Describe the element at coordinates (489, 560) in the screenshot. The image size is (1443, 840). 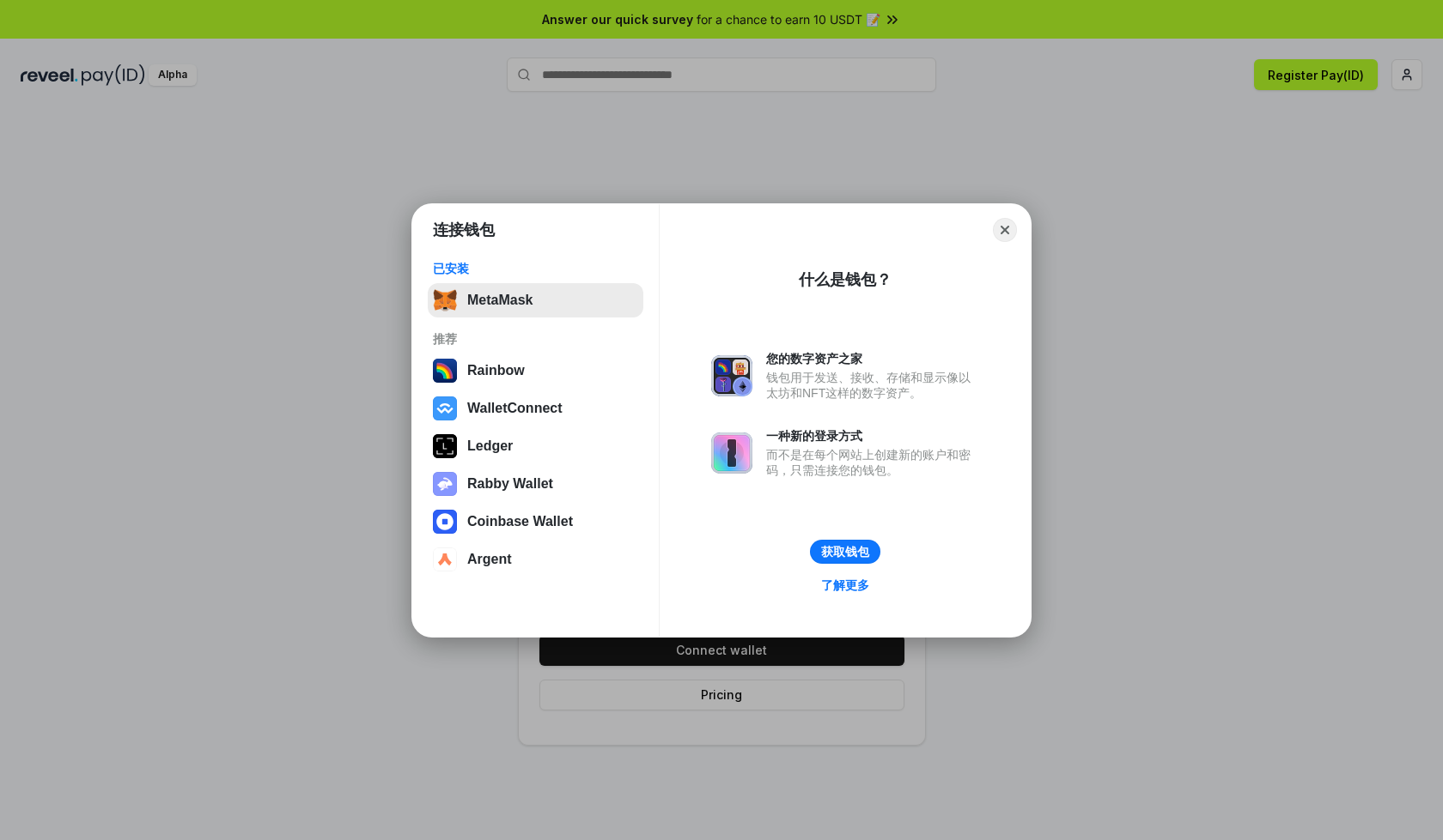
I see `div: Argent` at that location.